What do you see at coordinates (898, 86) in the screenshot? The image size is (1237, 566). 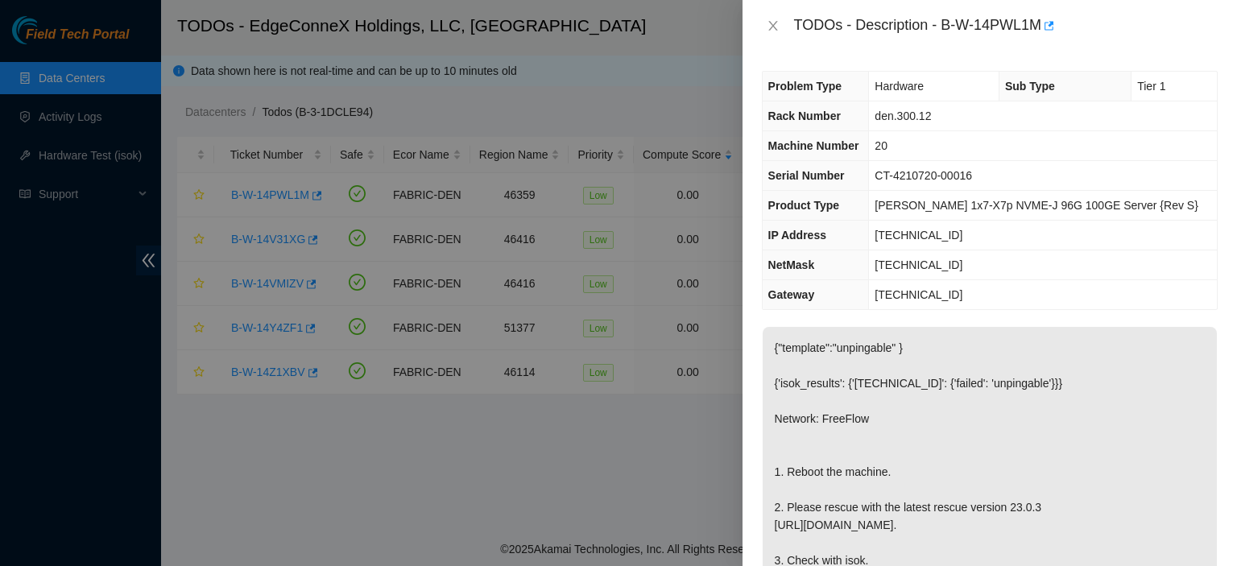 I see `span: Hardware` at bounding box center [898, 86].